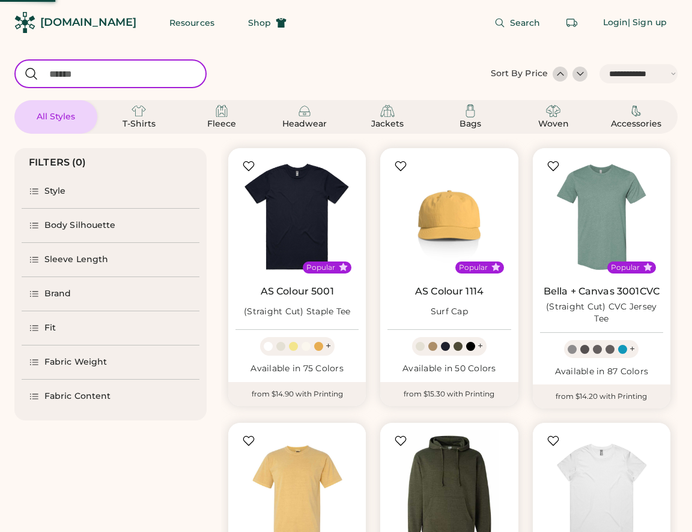  I want to click on img: Fleece Icon, so click(222, 111).